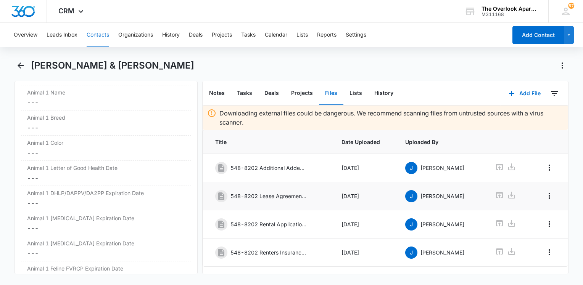 The width and height of the screenshot is (583, 285). I want to click on label: Animal 1 DHLP/DAPPV/DA2PP Expiration Date, so click(106, 193).